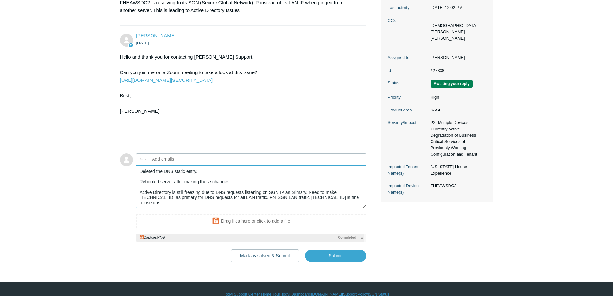 The width and height of the screenshot is (613, 296). I want to click on dt: Severity/Impact, so click(407, 123).